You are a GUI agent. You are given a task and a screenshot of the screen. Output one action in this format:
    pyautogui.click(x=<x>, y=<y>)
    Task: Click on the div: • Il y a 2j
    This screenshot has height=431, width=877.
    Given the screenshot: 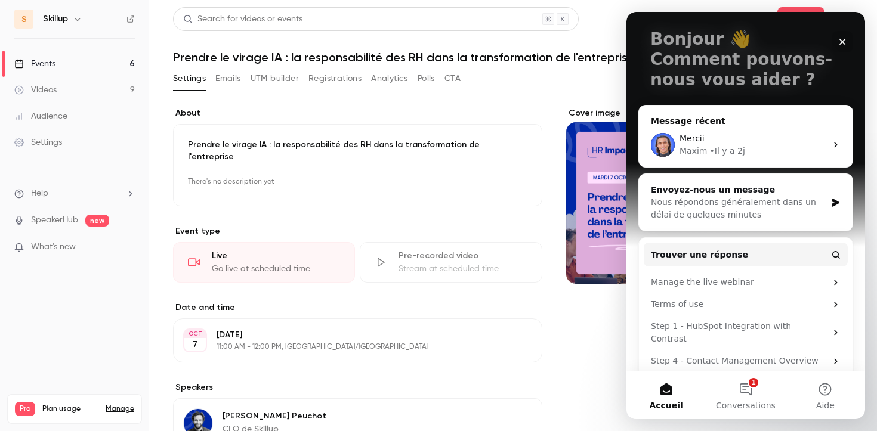 What is the action you would take?
    pyautogui.click(x=100, y=139)
    